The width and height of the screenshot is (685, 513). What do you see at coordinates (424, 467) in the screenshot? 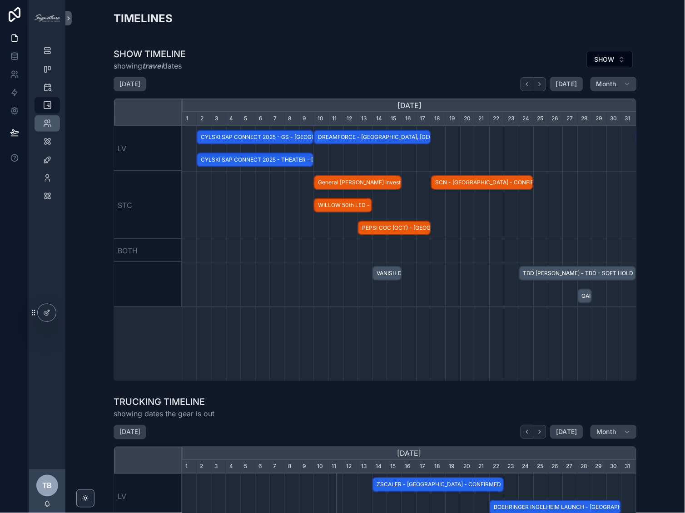
I see `div: 17` at bounding box center [424, 467].